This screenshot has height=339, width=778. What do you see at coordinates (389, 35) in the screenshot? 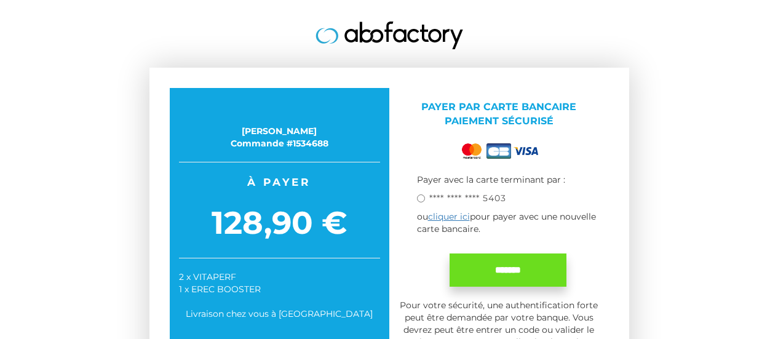
I see `img: logo.jpg` at bounding box center [389, 35].